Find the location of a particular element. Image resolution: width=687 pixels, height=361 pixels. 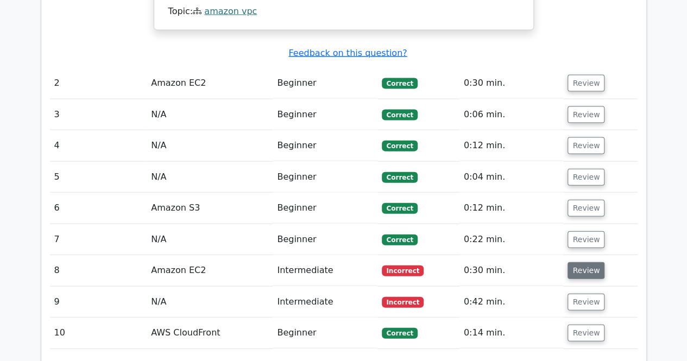

td: 0:14 min. is located at coordinates (512, 333).